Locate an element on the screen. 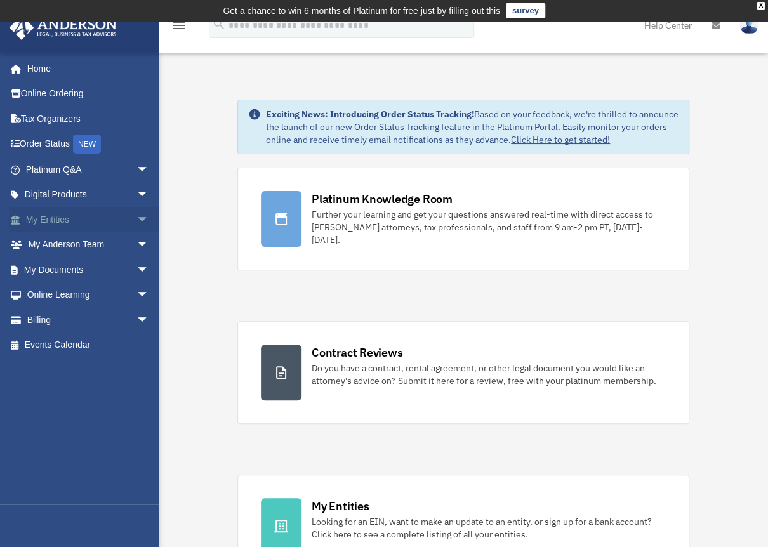 The height and width of the screenshot is (547, 768). a: My Anderson Teamarrow_drop_down is located at coordinates (88, 245).